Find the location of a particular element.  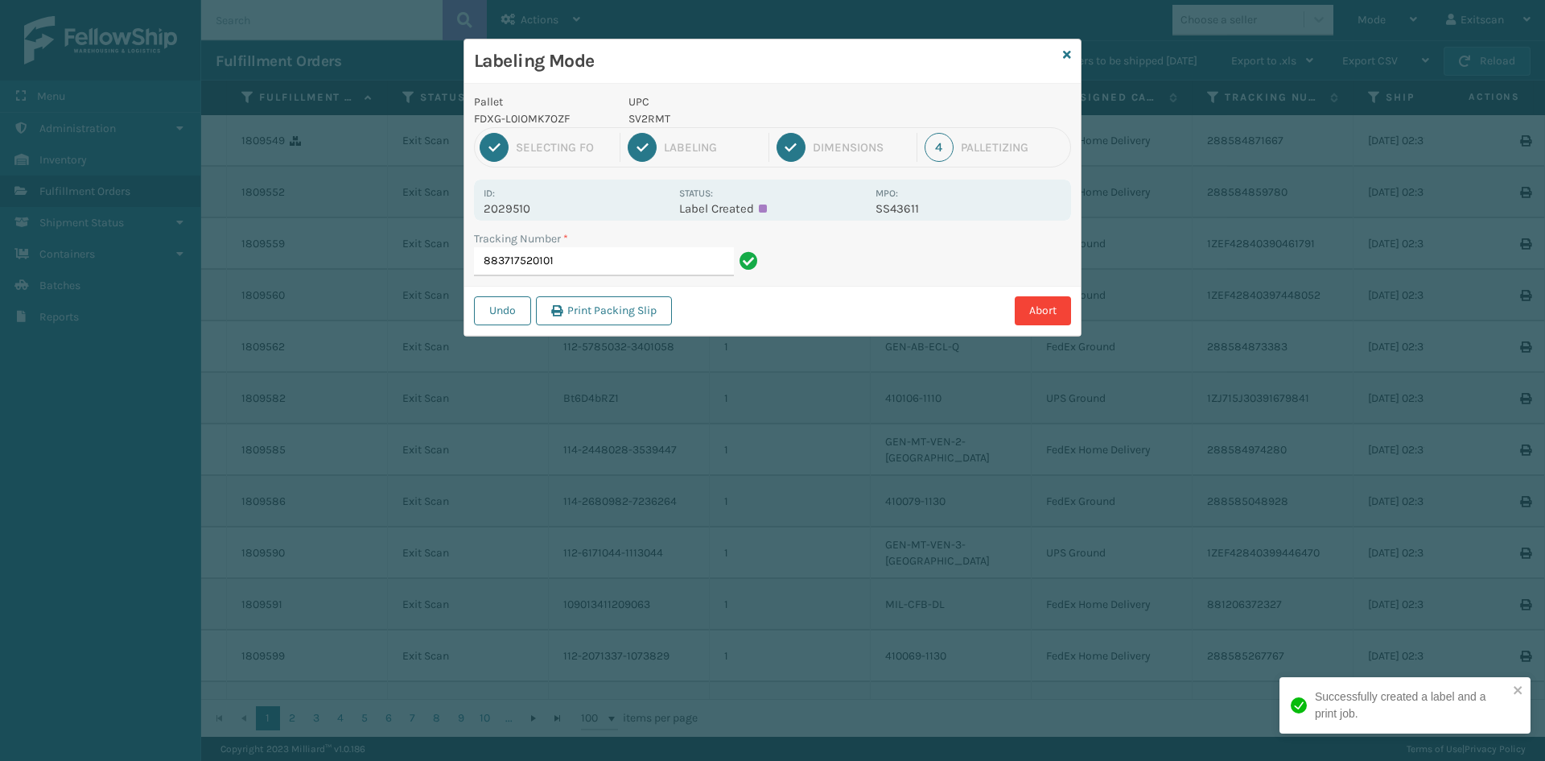

div: Labeling is located at coordinates (712, 147).